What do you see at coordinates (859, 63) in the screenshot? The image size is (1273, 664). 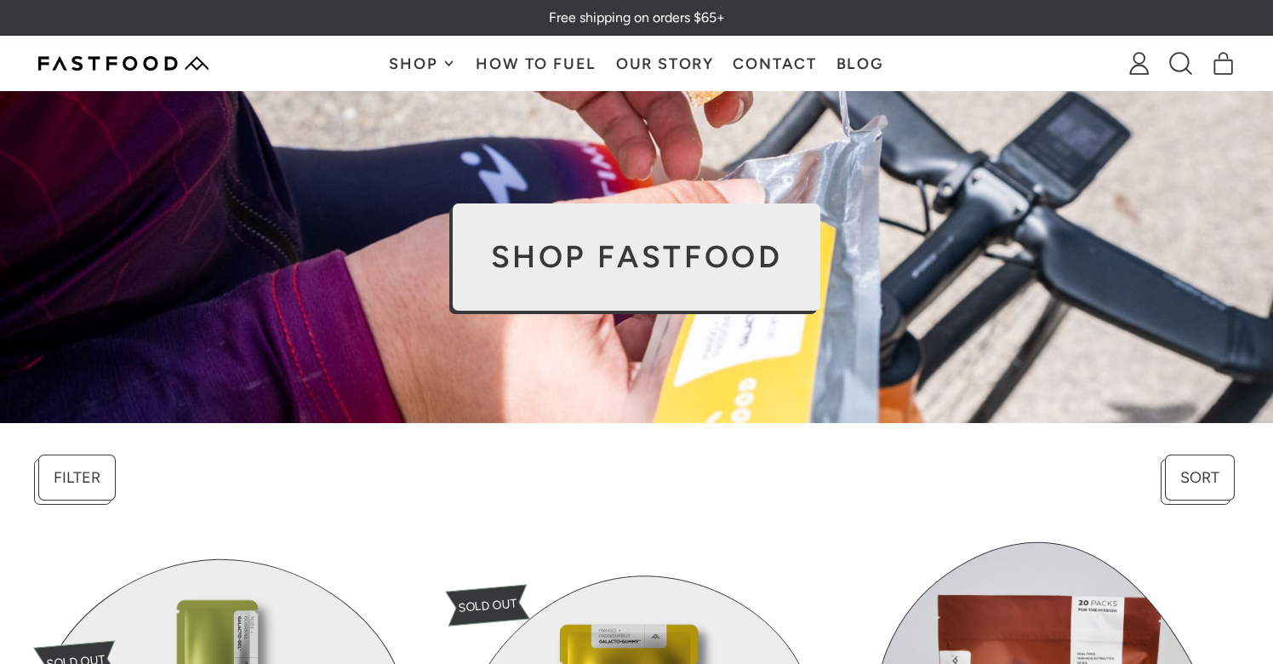 I see `a: Blog` at bounding box center [859, 63].